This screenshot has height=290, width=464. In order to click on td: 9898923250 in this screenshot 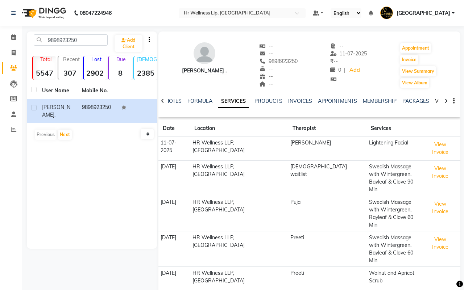, I will do `click(98, 111)`.